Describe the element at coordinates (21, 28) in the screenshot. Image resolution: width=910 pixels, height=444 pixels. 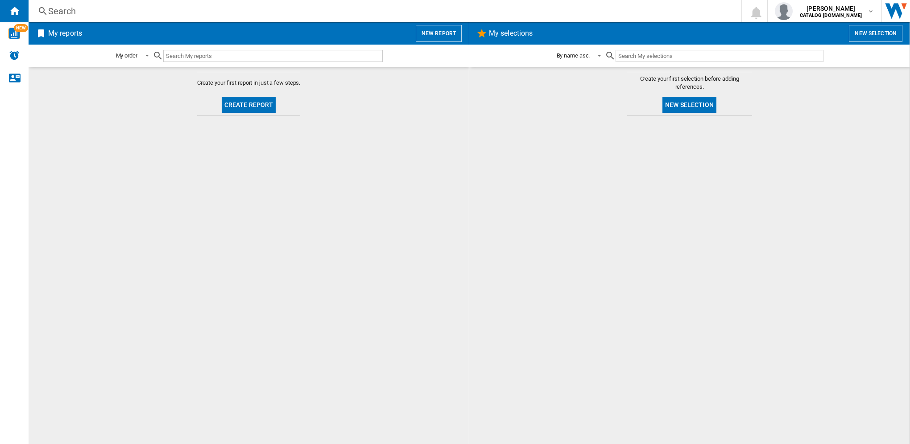
I see `span: NEW` at that location.